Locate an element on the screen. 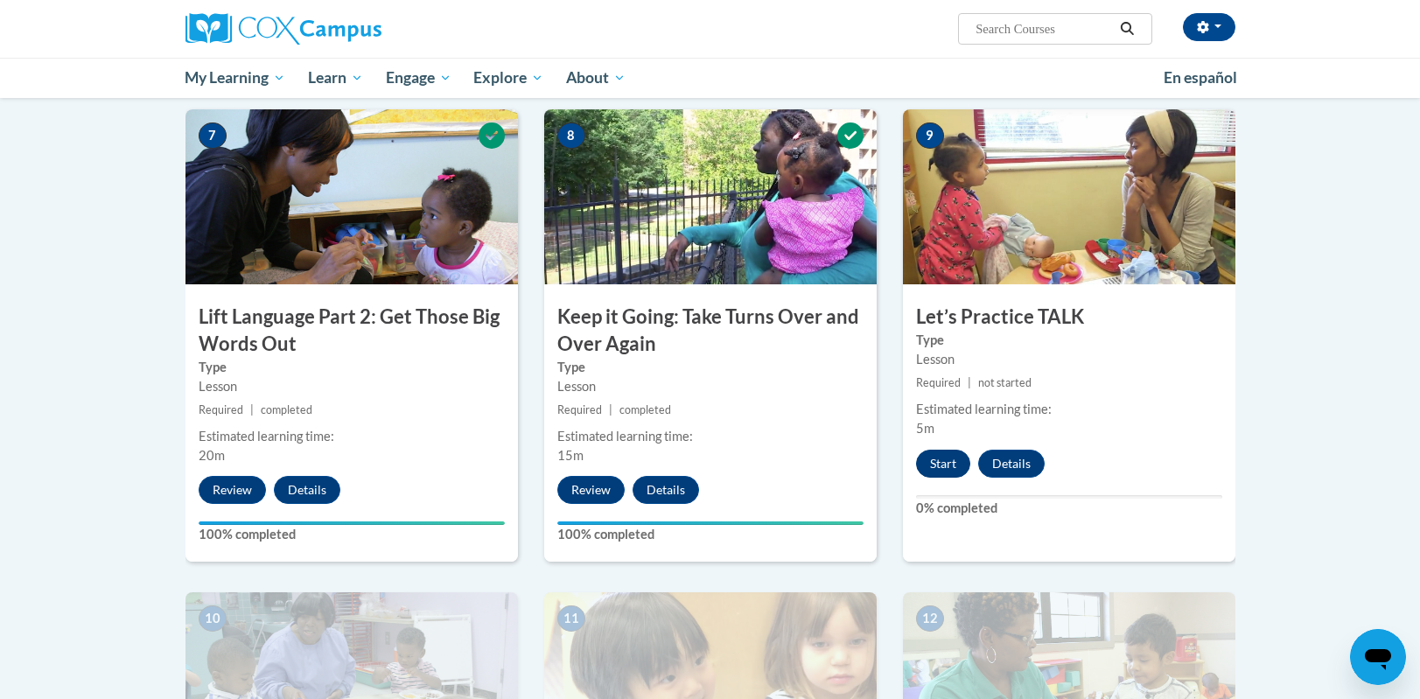  span: 8 is located at coordinates (572, 136).